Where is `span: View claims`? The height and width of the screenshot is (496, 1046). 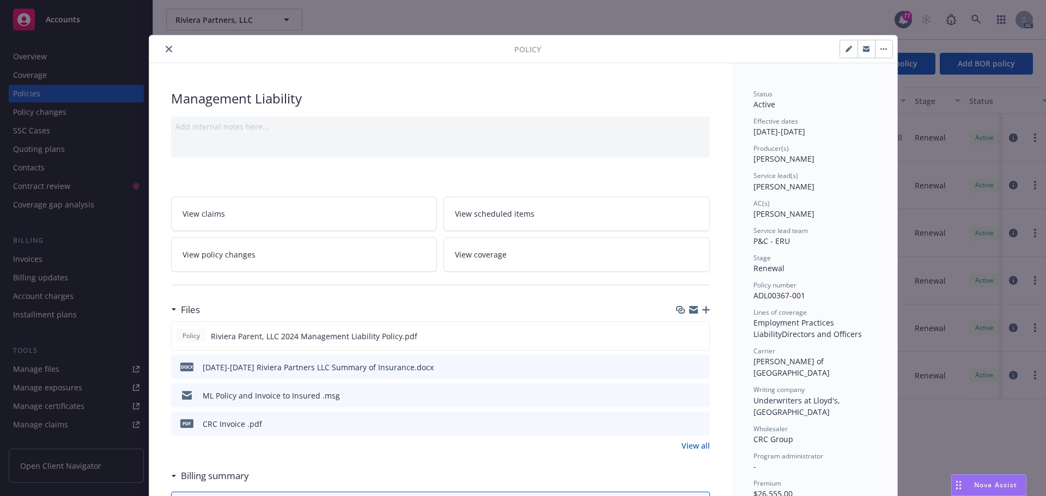 span: View claims is located at coordinates (204, 213).